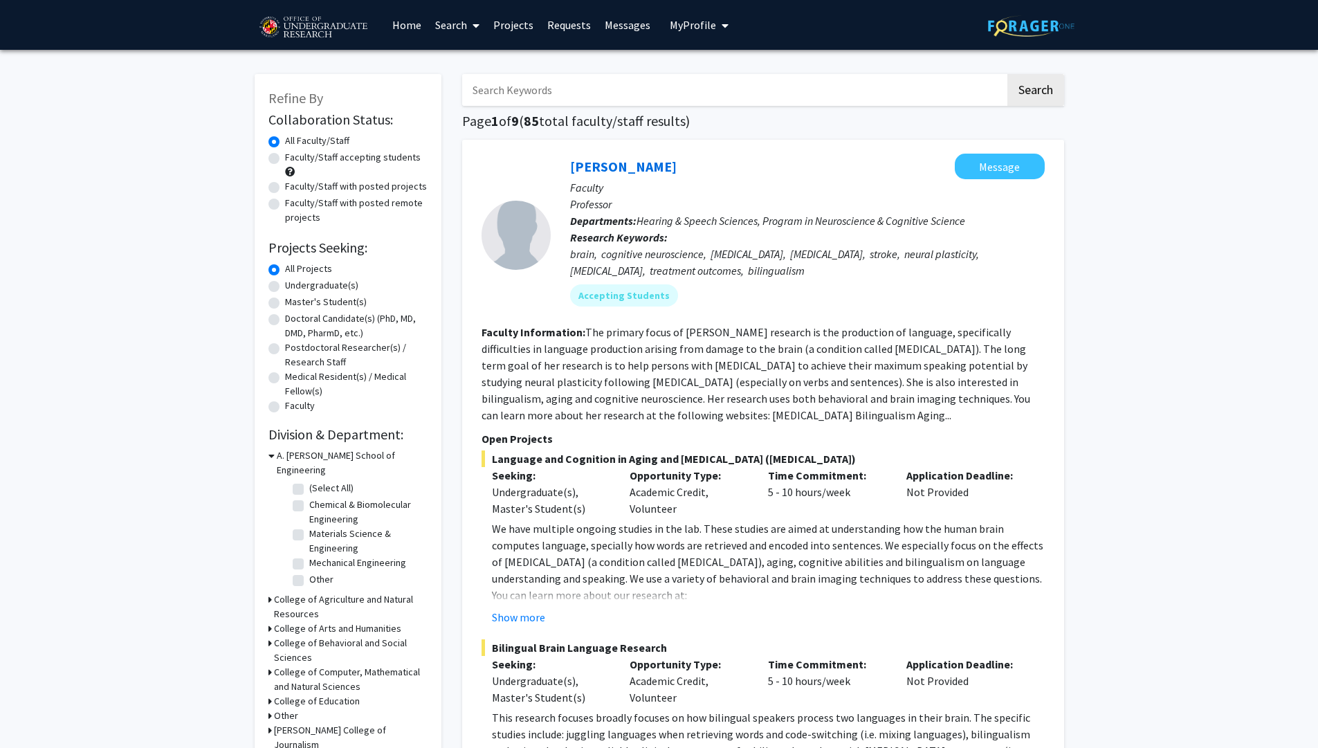 Image resolution: width=1318 pixels, height=748 pixels. What do you see at coordinates (807, 187) in the screenshot?
I see `p: Faculty` at bounding box center [807, 187].